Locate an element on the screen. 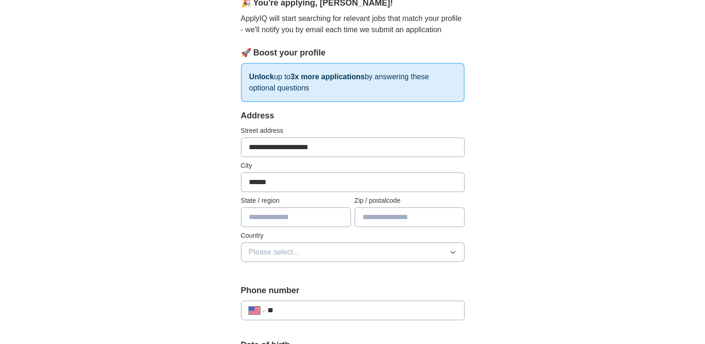 This screenshot has width=705, height=344. strong: Unlock is located at coordinates (261, 76).